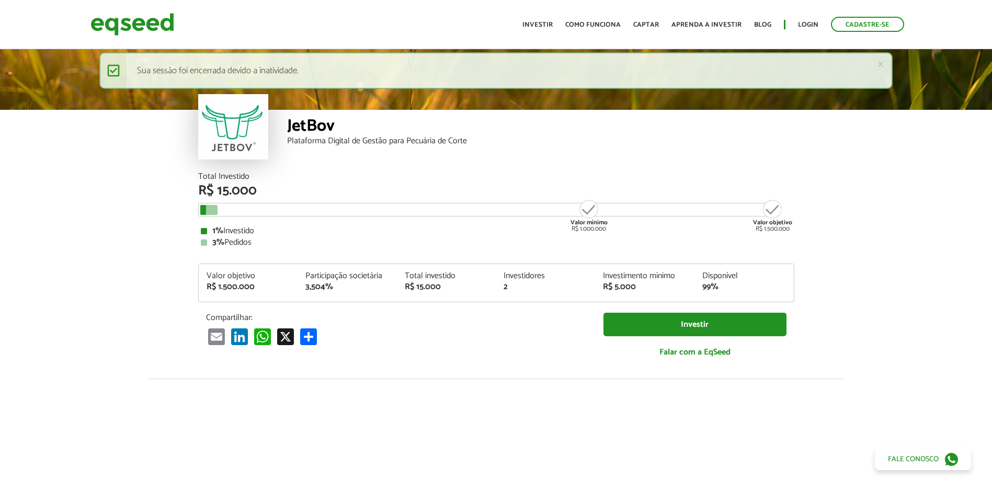 This screenshot has height=491, width=992. I want to click on div: Participação societária, so click(347, 276).